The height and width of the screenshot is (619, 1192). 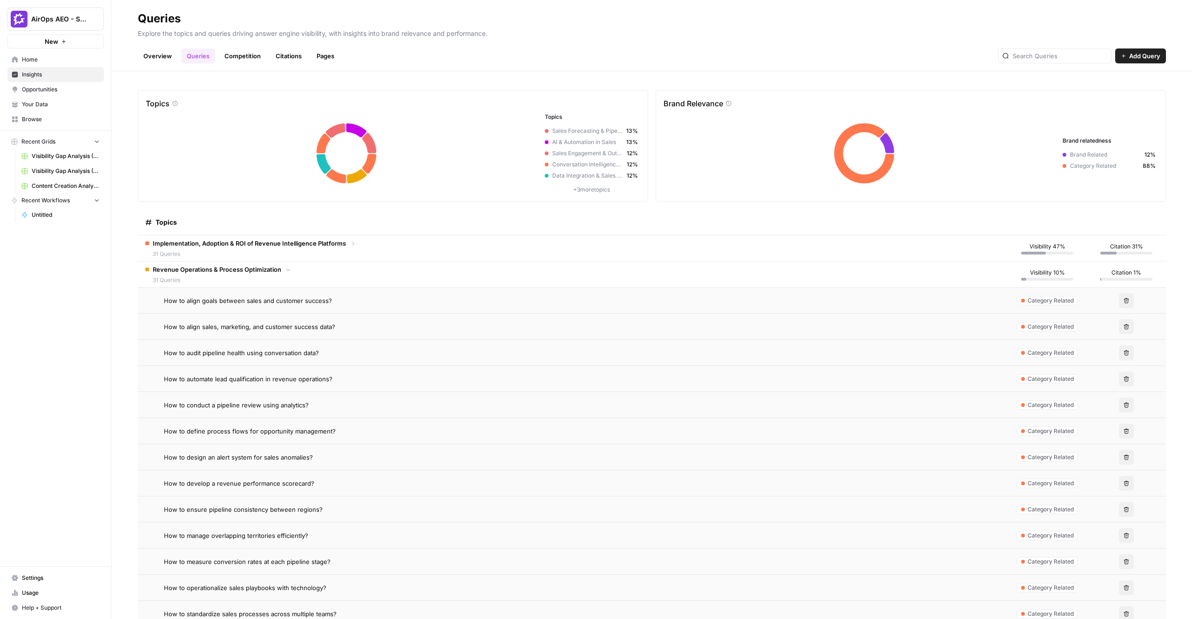 What do you see at coordinates (55, 200) in the screenshot?
I see `button: Recent Workflows` at bounding box center [55, 200].